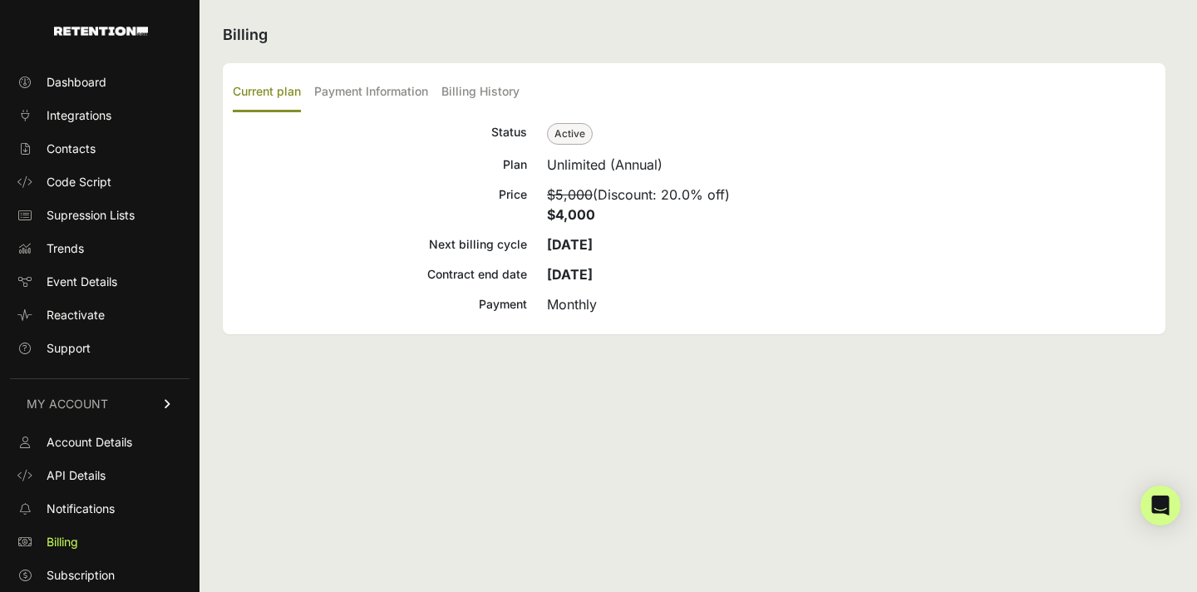 This screenshot has height=592, width=1197. What do you see at coordinates (100, 403) in the screenshot?
I see `a: MY ACCOUNT` at bounding box center [100, 403].